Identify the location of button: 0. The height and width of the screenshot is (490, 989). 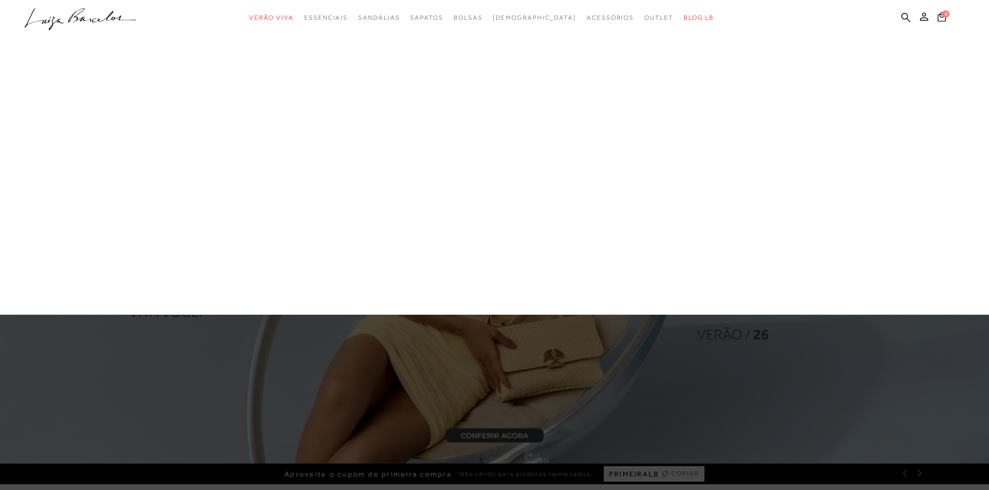
(942, 18).